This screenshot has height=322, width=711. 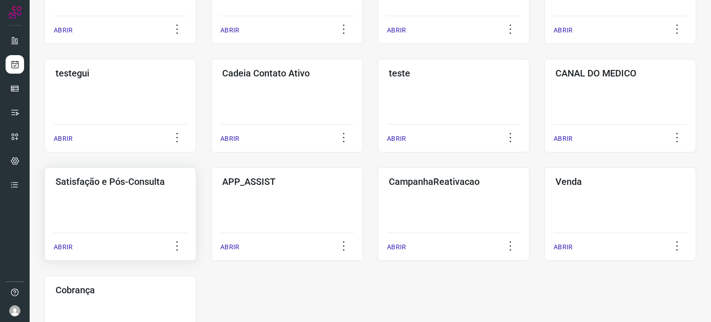 I want to click on h3: testegui, so click(x=120, y=73).